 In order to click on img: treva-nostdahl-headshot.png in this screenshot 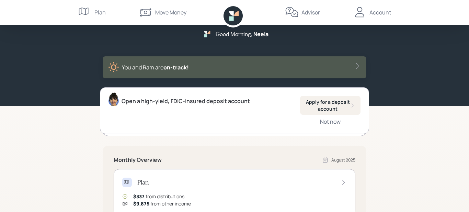, I will do `click(114, 99)`.